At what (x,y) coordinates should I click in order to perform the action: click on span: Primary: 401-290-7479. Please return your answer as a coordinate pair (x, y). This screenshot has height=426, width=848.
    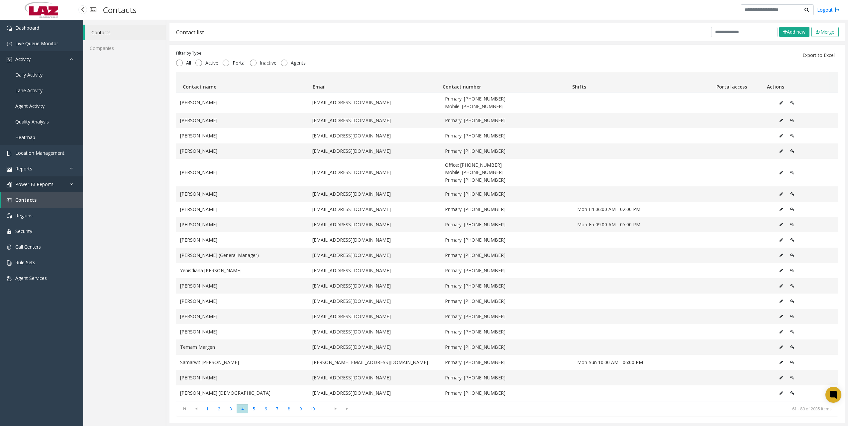
    Looking at the image, I should click on (507, 120).